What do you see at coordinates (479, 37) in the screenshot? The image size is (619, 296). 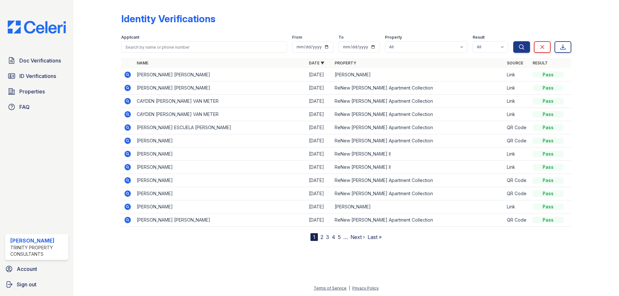 I see `label: Result` at bounding box center [479, 37].